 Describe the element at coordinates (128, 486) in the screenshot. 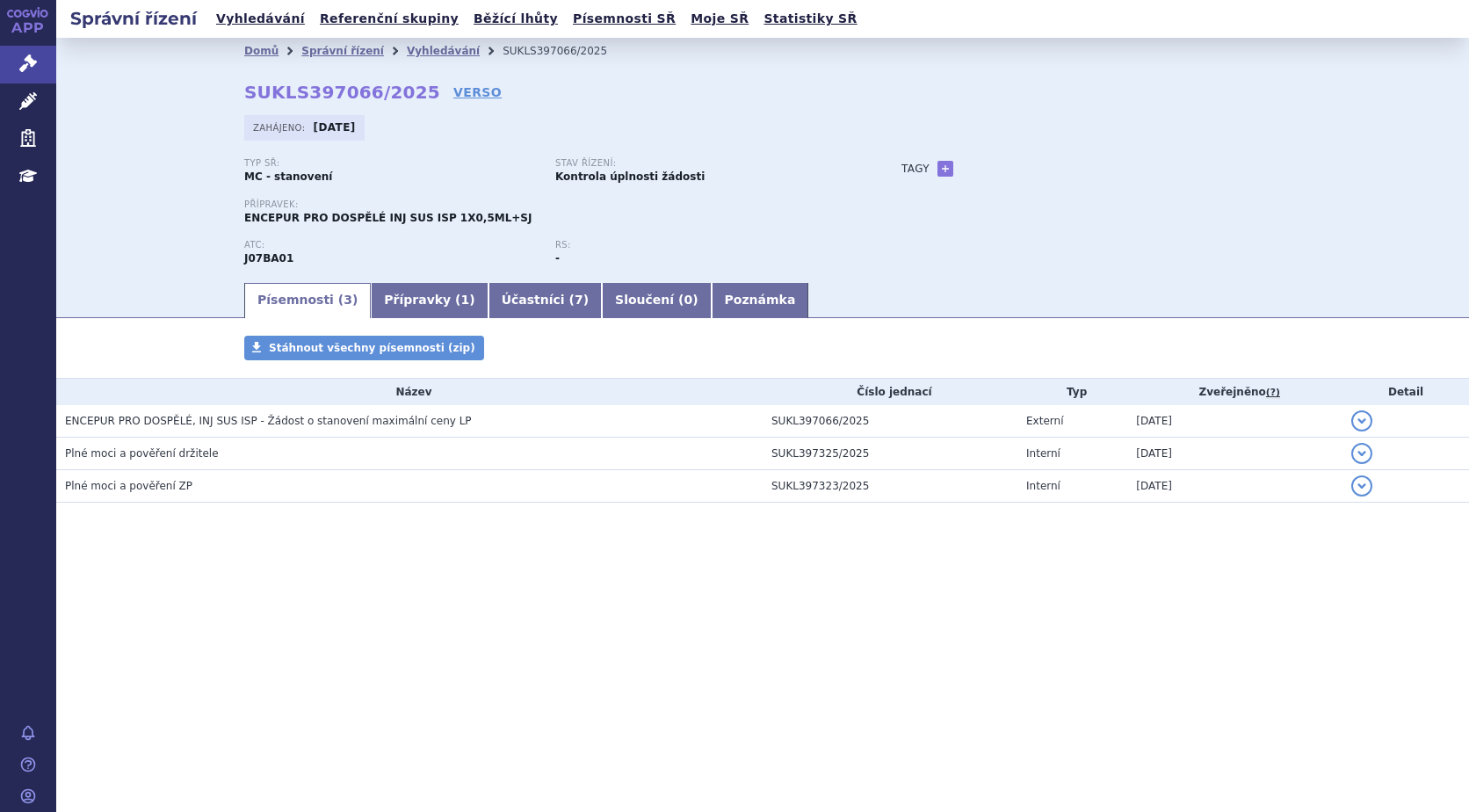

I see `span: Plné moci a pověření ZP` at that location.